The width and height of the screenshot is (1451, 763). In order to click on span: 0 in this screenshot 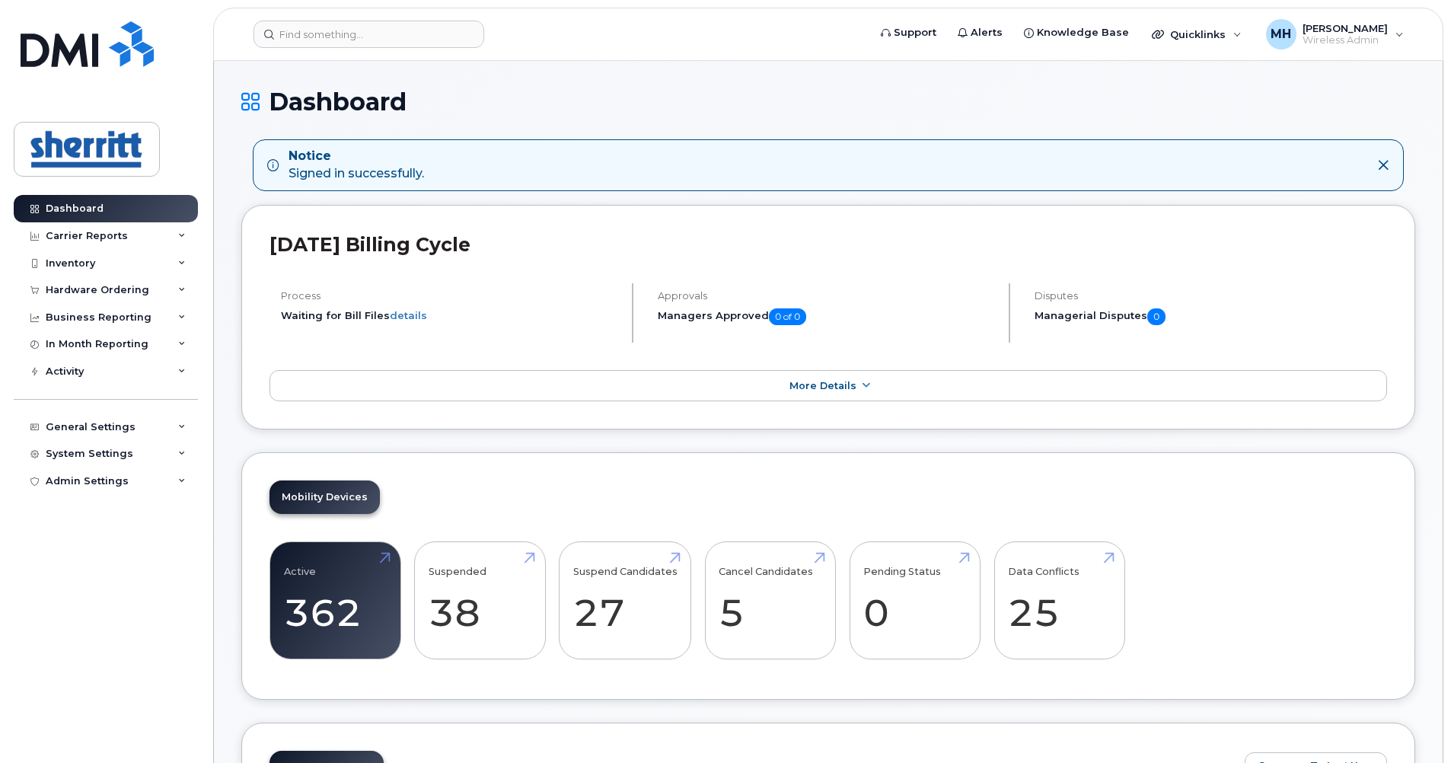, I will do `click(1157, 317)`.